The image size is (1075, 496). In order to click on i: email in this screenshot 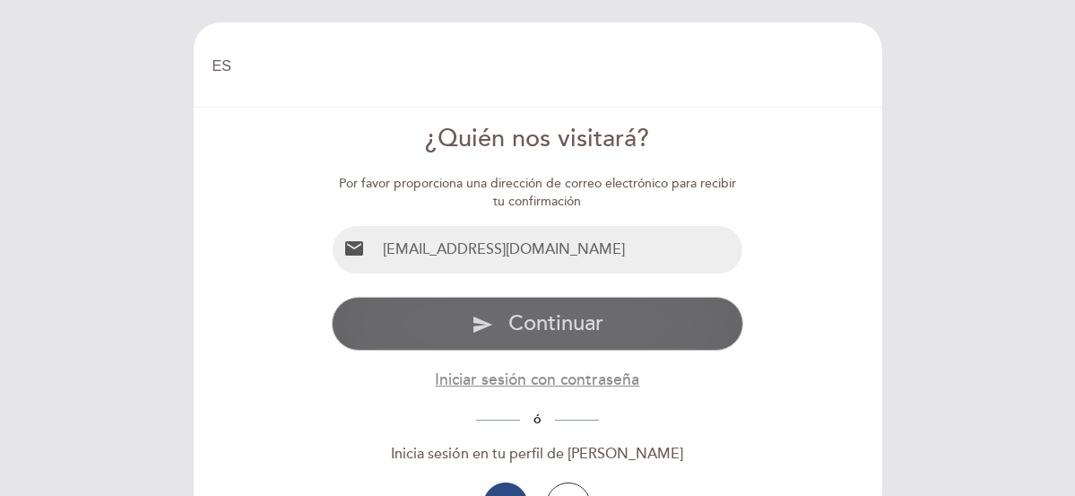, I will do `click(354, 248)`.